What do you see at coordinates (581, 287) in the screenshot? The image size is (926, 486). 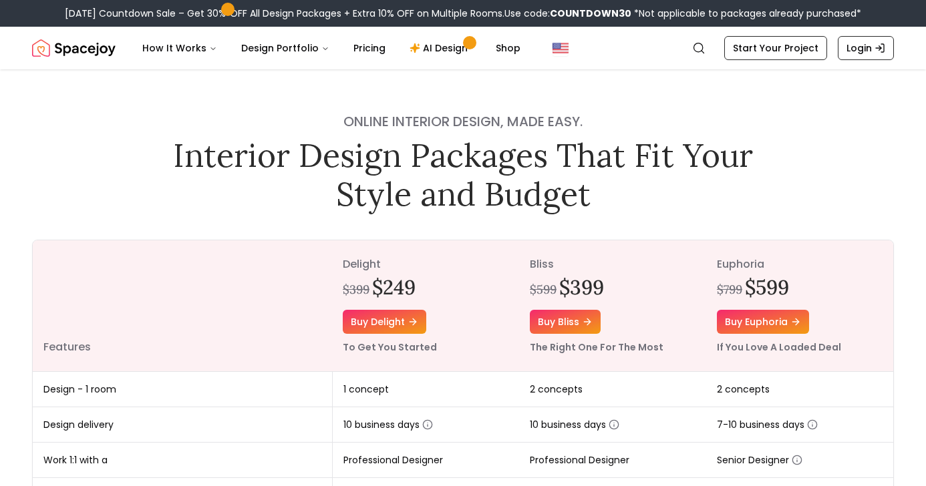 I see `h2: $399` at bounding box center [581, 287].